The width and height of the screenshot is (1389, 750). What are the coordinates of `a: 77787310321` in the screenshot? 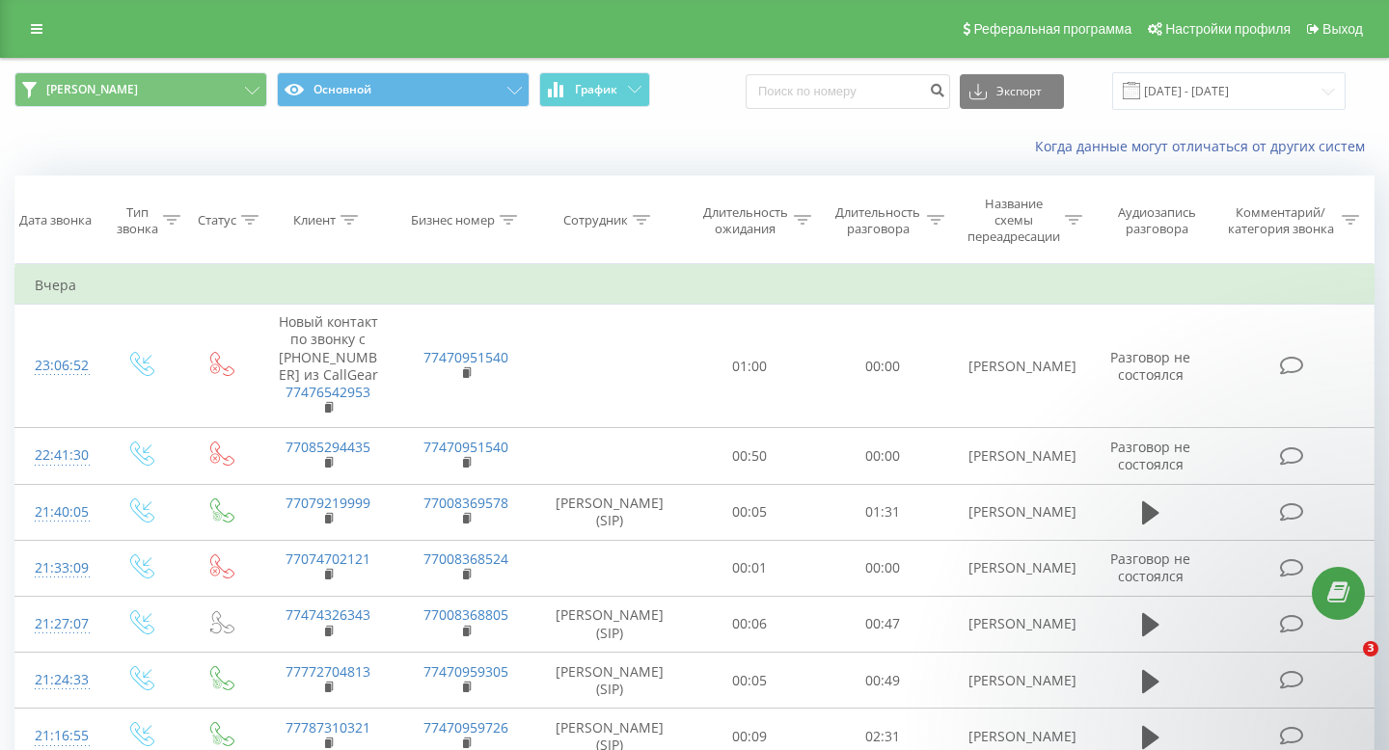 It's located at (328, 727).